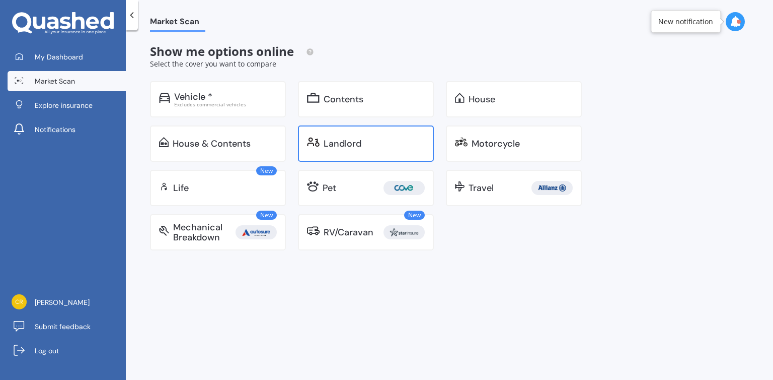  Describe the element at coordinates (211, 143) in the screenshot. I see `div: House & Contents` at that location.